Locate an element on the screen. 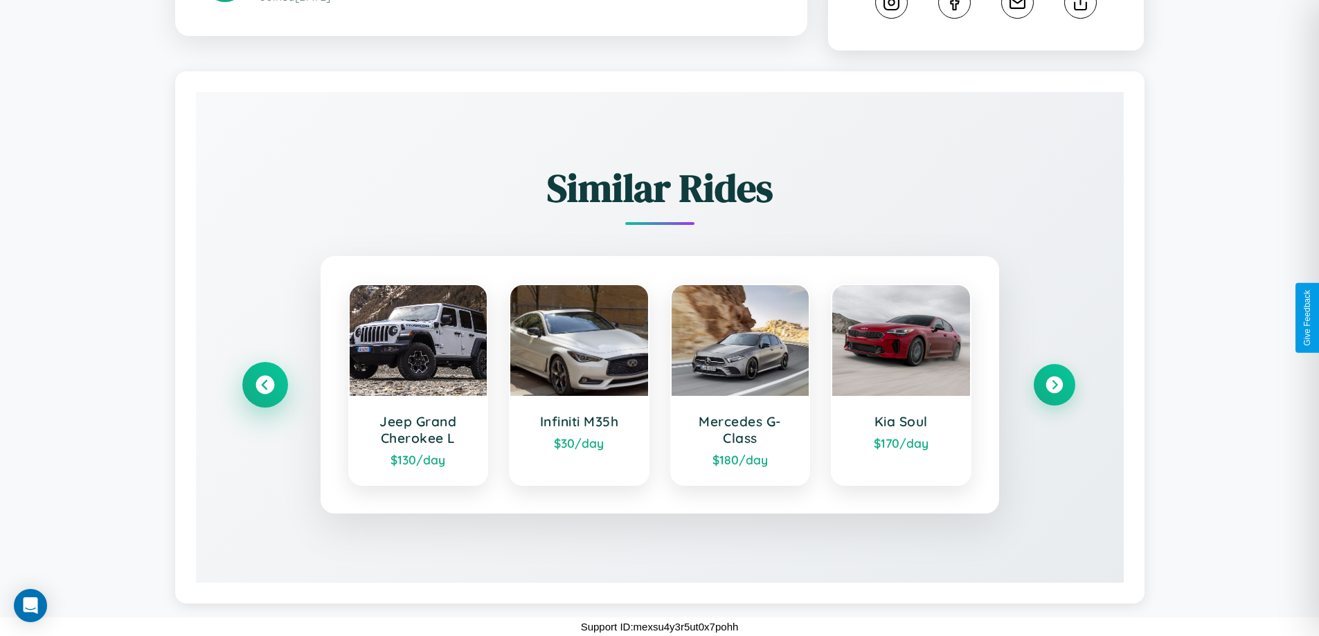  div: $ 170 /day is located at coordinates (901, 443).